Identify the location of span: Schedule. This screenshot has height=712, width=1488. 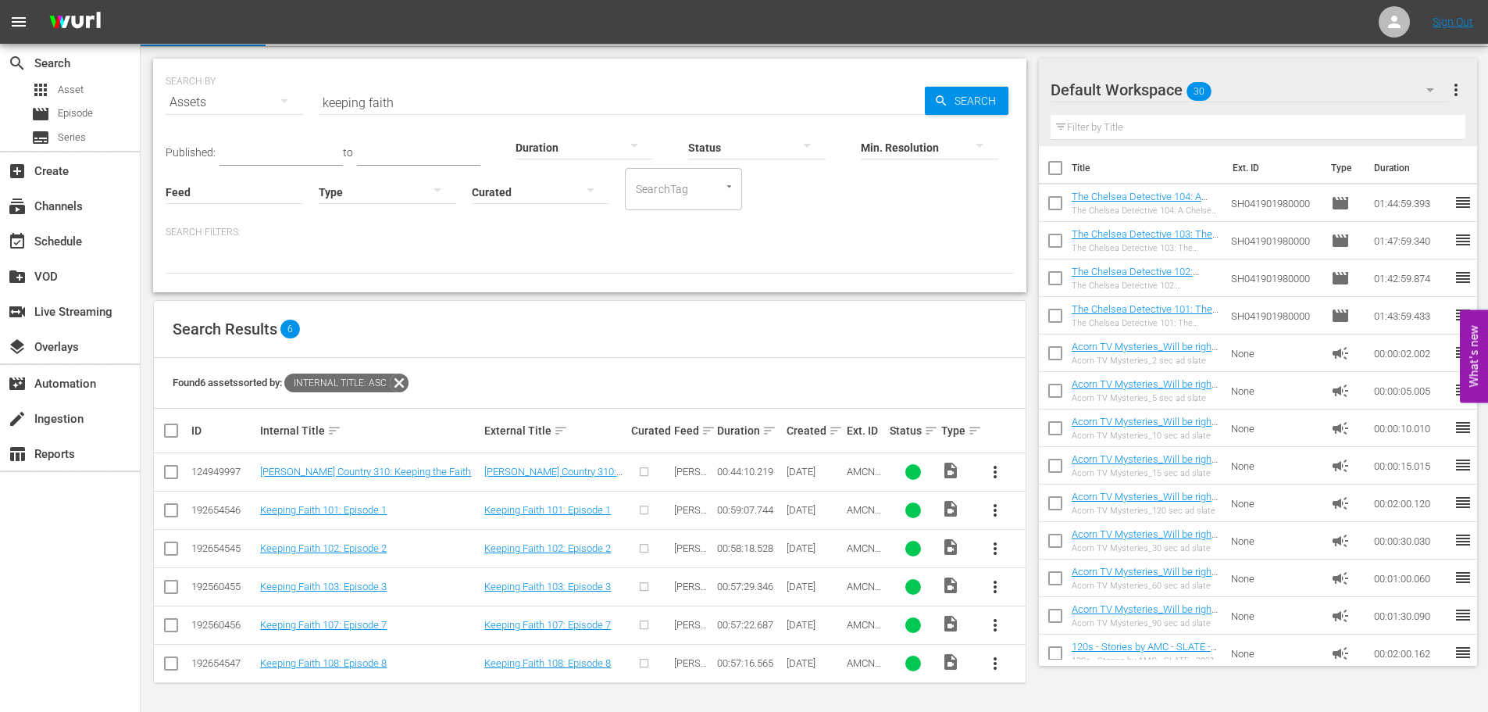
(17, 241).